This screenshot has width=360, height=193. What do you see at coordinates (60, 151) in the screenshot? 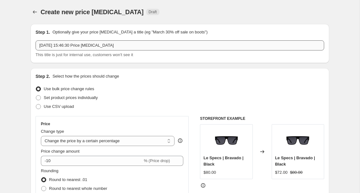
I see `span: Price change amount` at bounding box center [60, 151].